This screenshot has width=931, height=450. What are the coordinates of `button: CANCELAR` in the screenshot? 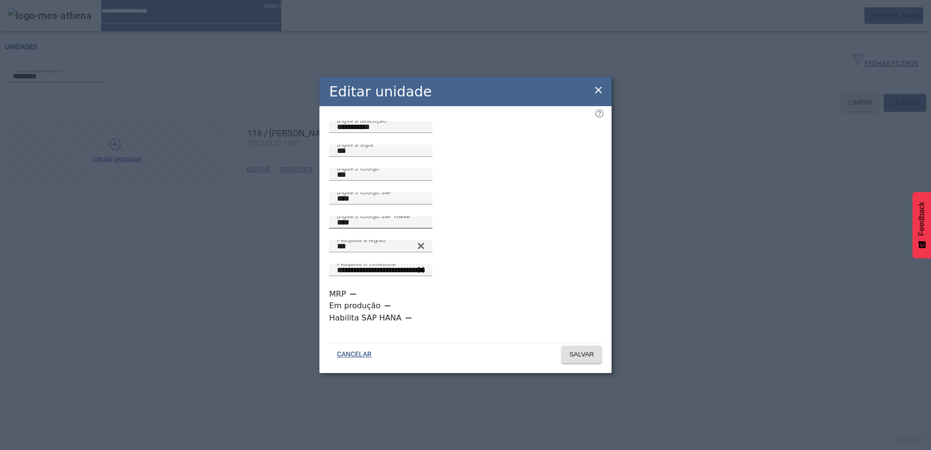 It's located at (354, 355).